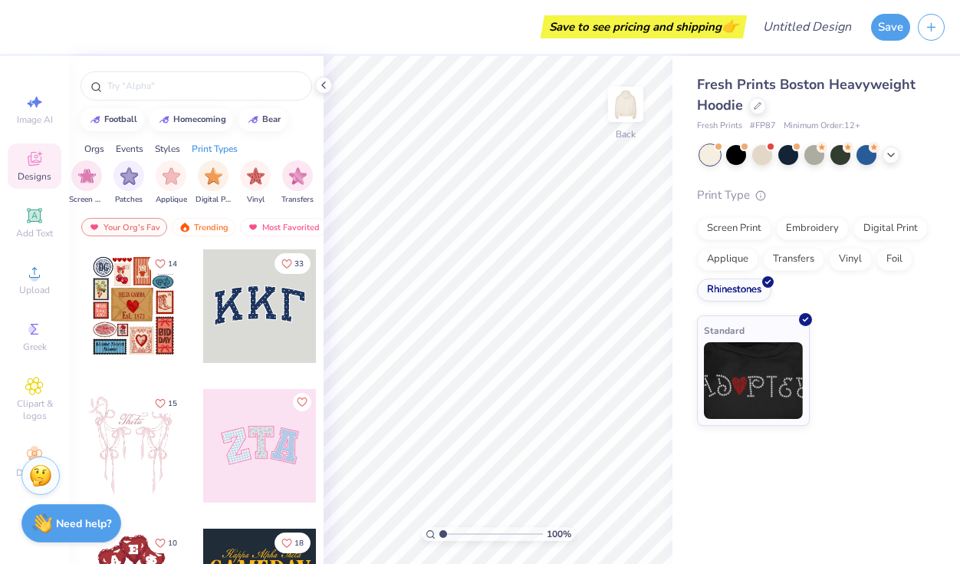 This screenshot has width=960, height=564. I want to click on span: 100 %, so click(559, 534).